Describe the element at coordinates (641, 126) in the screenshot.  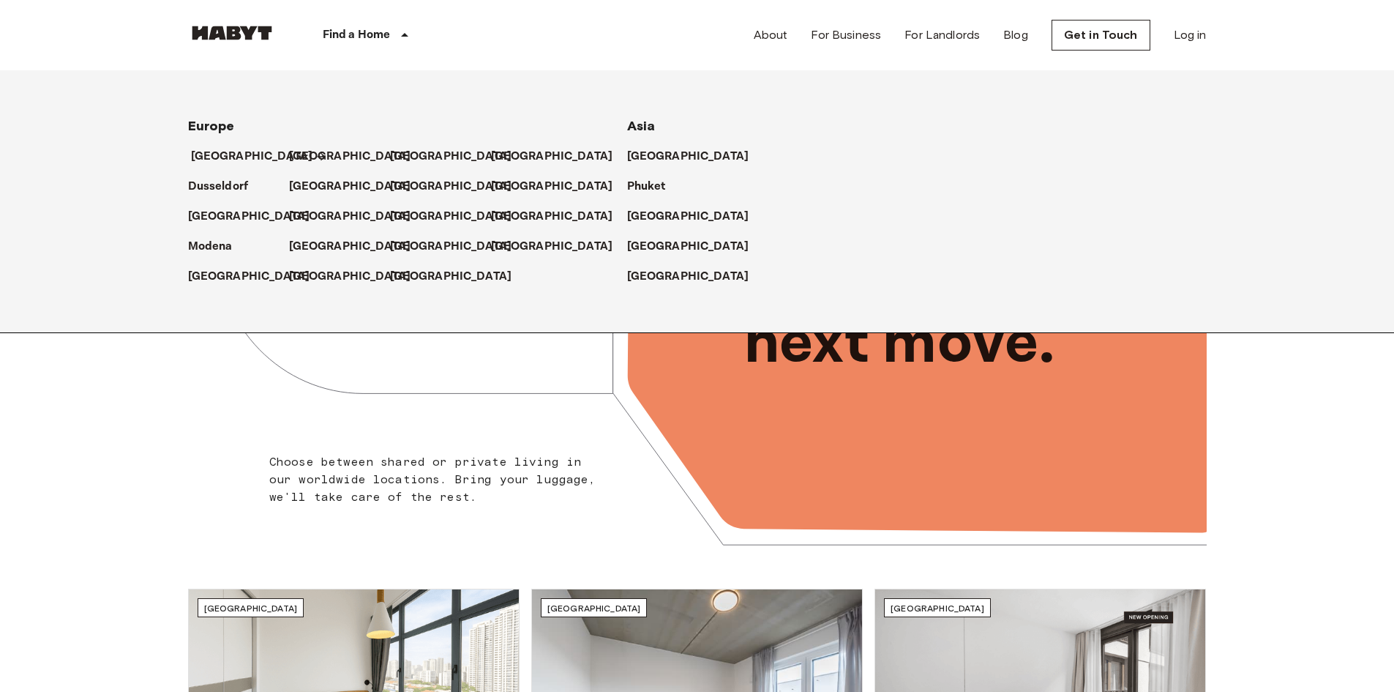
I see `span: Asia` at that location.